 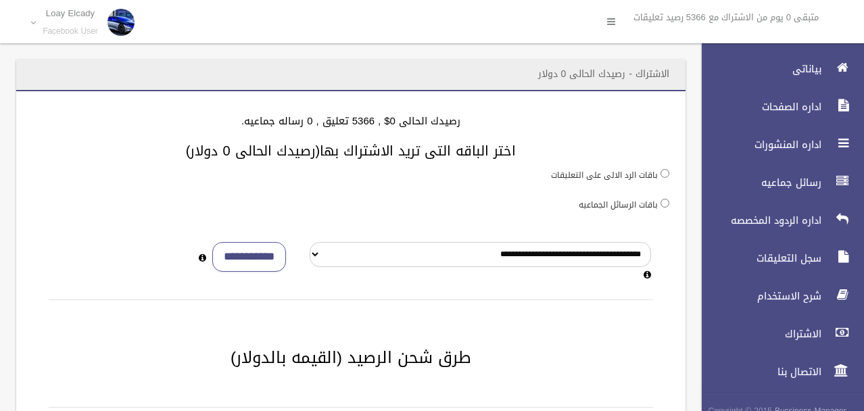 What do you see at coordinates (70, 13) in the screenshot?
I see `p: Loay Elcady` at bounding box center [70, 13].